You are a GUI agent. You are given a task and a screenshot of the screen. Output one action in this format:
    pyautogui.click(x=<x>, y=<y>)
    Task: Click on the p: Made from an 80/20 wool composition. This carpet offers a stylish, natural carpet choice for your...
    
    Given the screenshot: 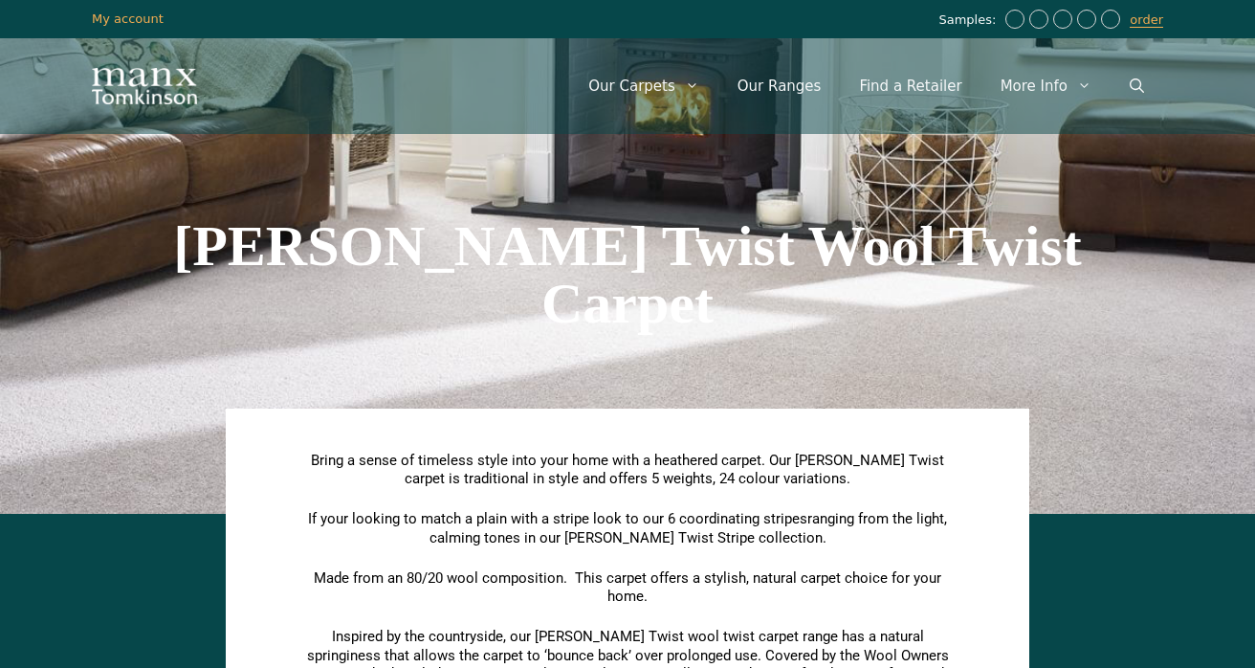 What is the action you would take?
    pyautogui.click(x=628, y=587)
    